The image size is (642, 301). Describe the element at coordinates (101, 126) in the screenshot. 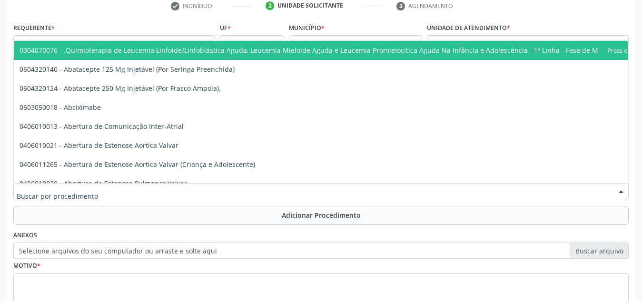

I see `span: 0406010013 - Abertura de Comunicação Inter-Atrial` at that location.